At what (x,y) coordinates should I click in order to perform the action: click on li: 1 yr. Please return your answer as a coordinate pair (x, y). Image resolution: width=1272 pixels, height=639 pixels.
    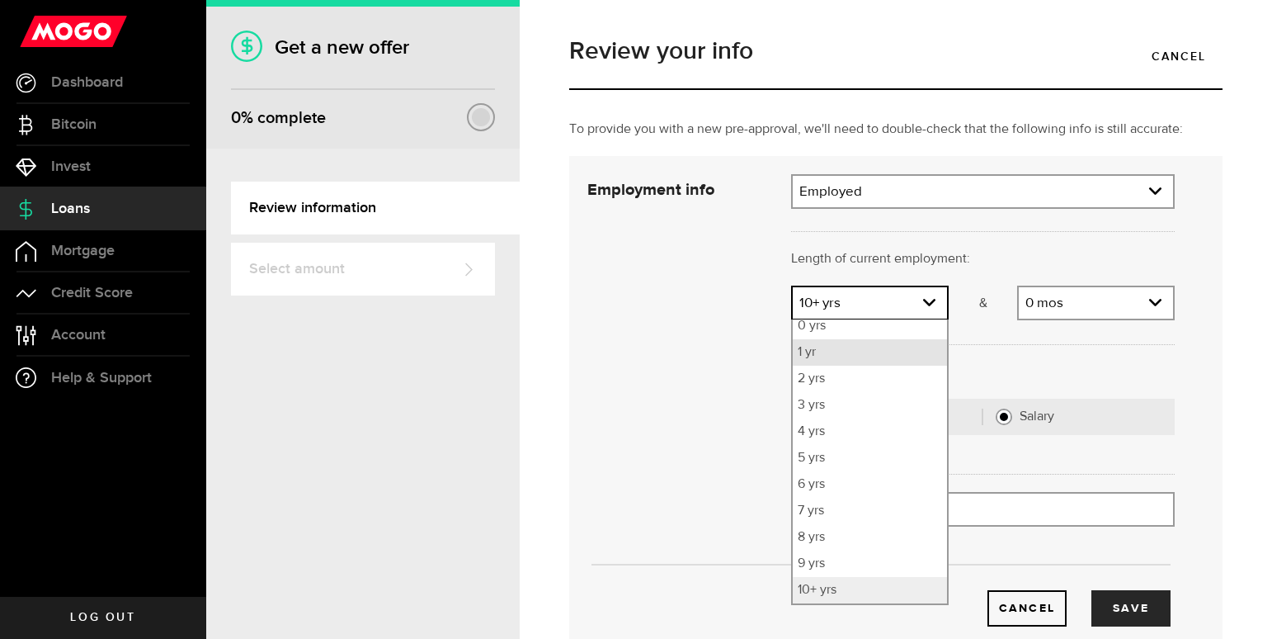
    Looking at the image, I should click on (870, 352).